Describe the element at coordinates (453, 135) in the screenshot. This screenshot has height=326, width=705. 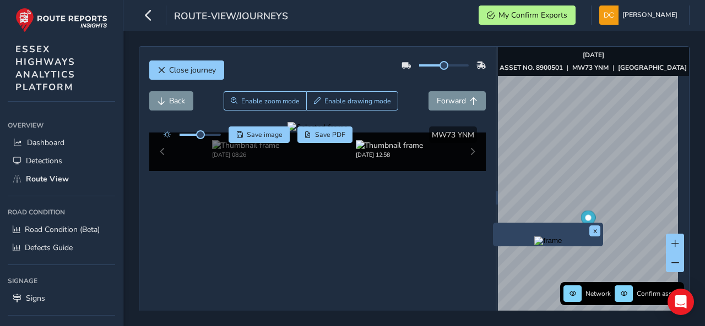
I see `span: MW73 YNM` at that location.